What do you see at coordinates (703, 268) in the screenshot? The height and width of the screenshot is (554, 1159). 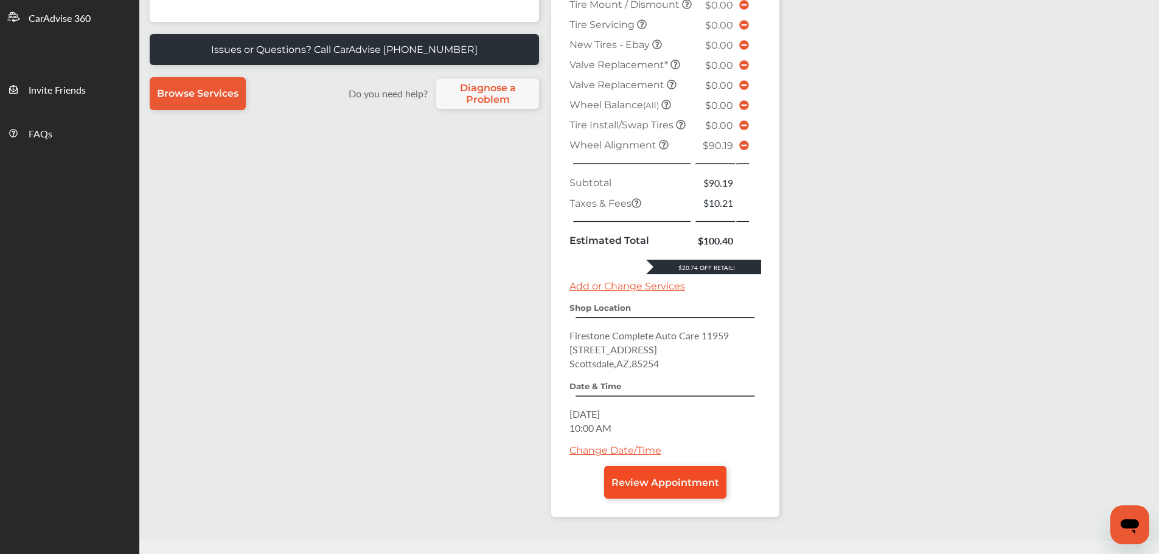 I see `div: $20.74 Off Retail!` at bounding box center [703, 268].